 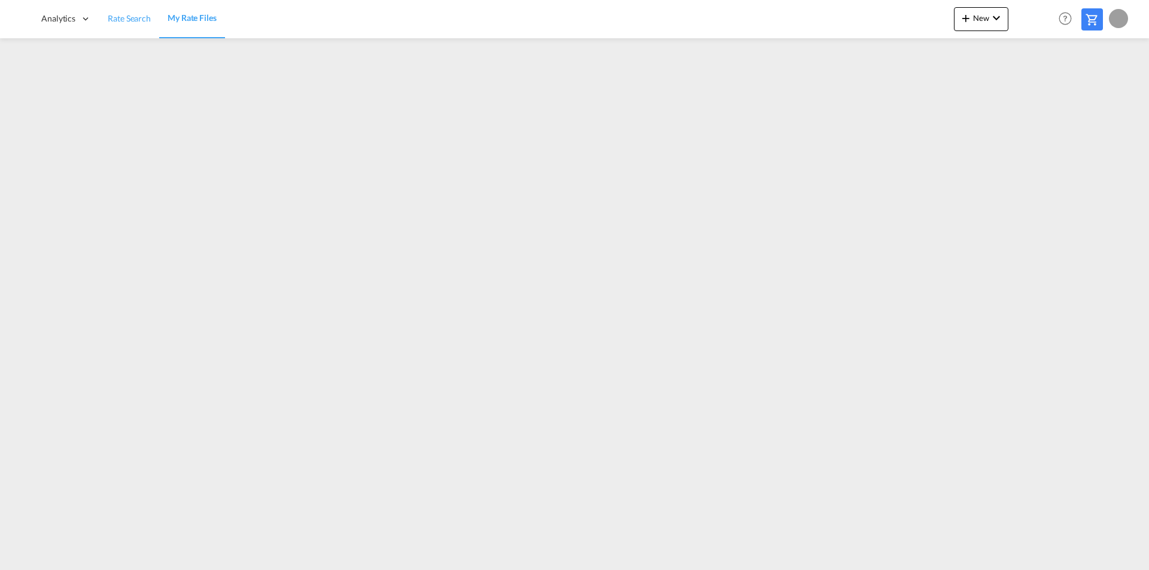 I want to click on span: Analytics, so click(x=58, y=19).